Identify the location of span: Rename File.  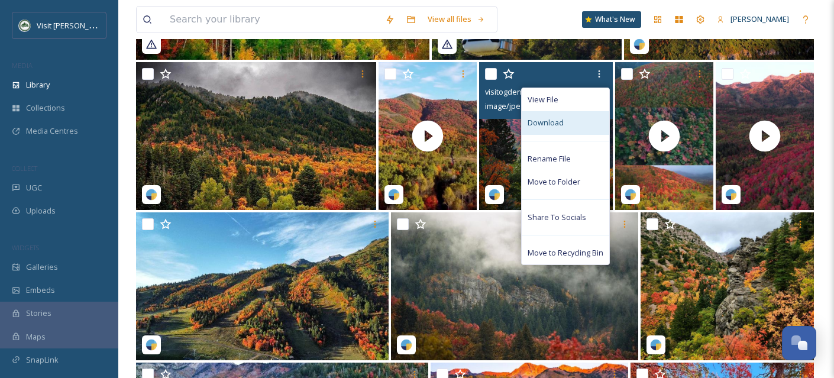
(549, 158).